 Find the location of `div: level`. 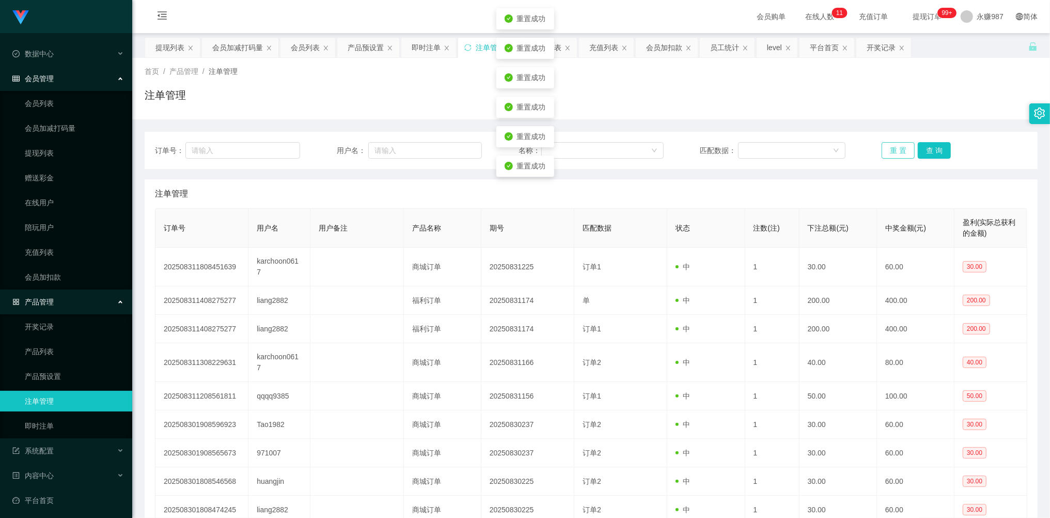

div: level is located at coordinates (774, 48).